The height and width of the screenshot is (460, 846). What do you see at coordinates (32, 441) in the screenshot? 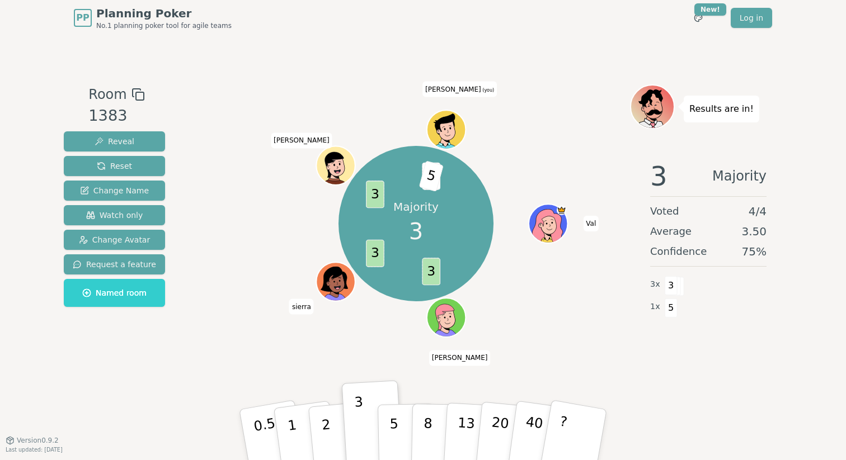
I see `button: Version0.9.2` at bounding box center [32, 441].